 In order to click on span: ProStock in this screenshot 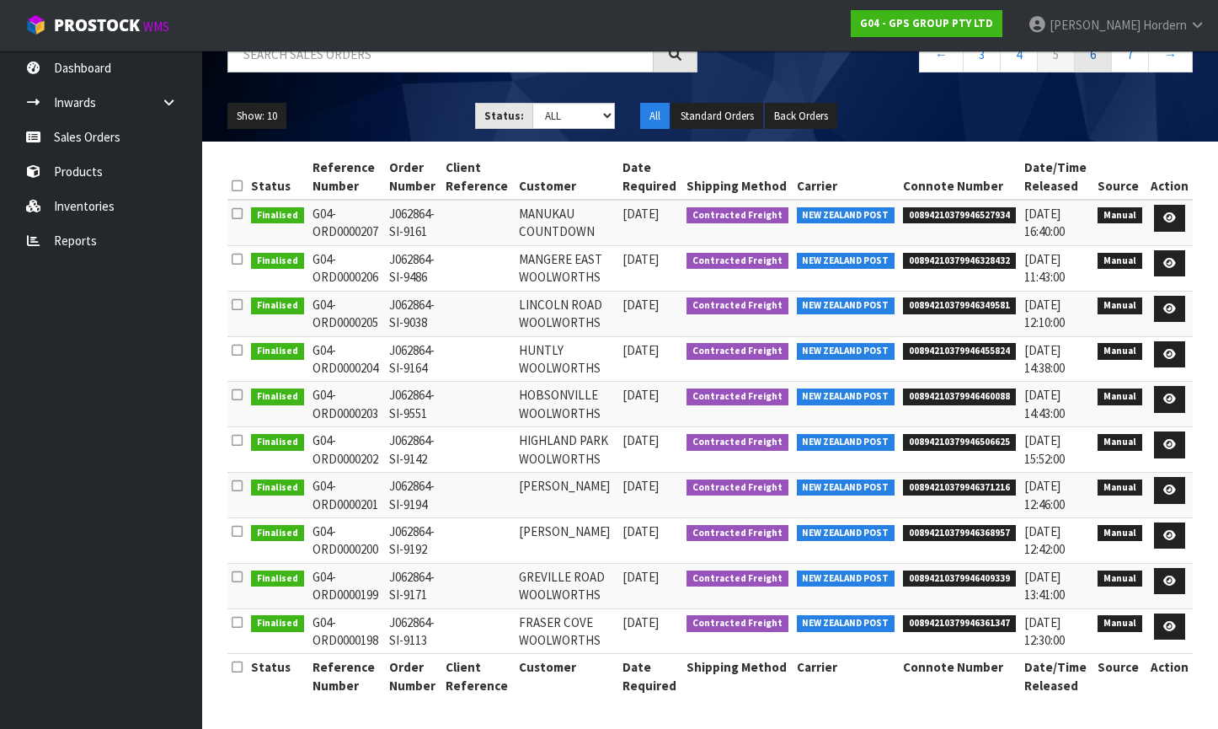, I will do `click(97, 25)`.